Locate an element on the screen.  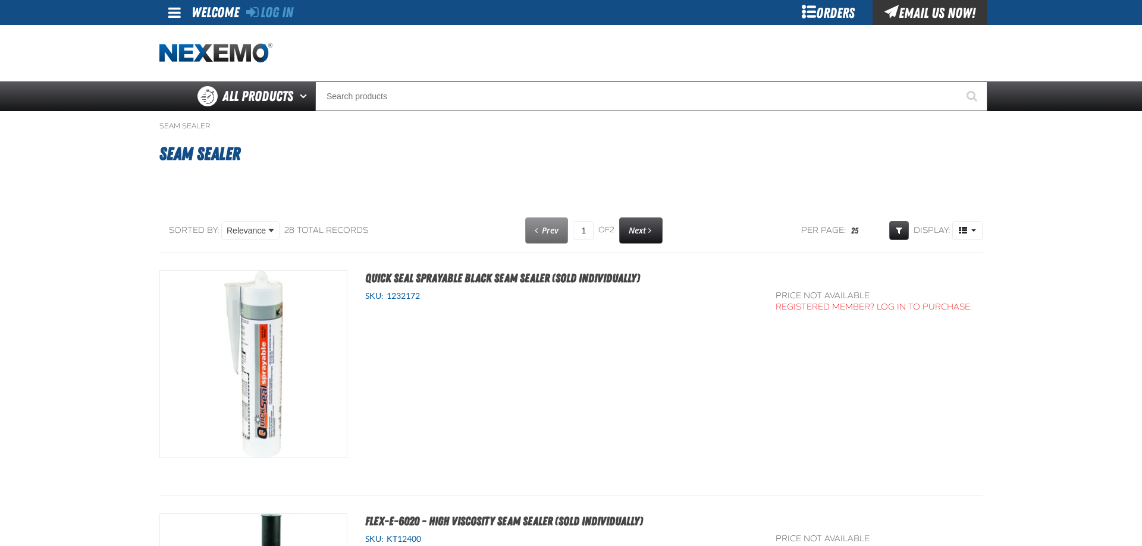
img: Nexemo logo is located at coordinates (216, 53).